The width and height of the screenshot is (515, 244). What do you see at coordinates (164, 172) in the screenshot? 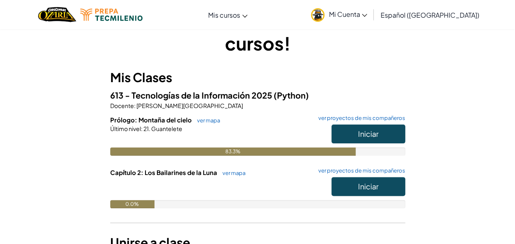
I see `span: Capítulo 2: Los Bailarines de la Luna` at bounding box center [164, 172].